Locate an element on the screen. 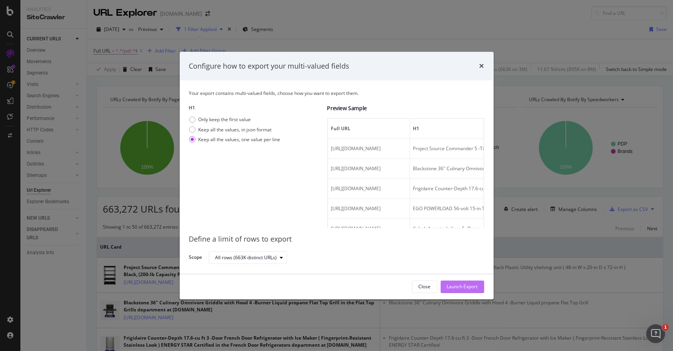 This screenshot has width=673, height=351. div: Configure how to export your multi-valued fields is located at coordinates (269, 66).